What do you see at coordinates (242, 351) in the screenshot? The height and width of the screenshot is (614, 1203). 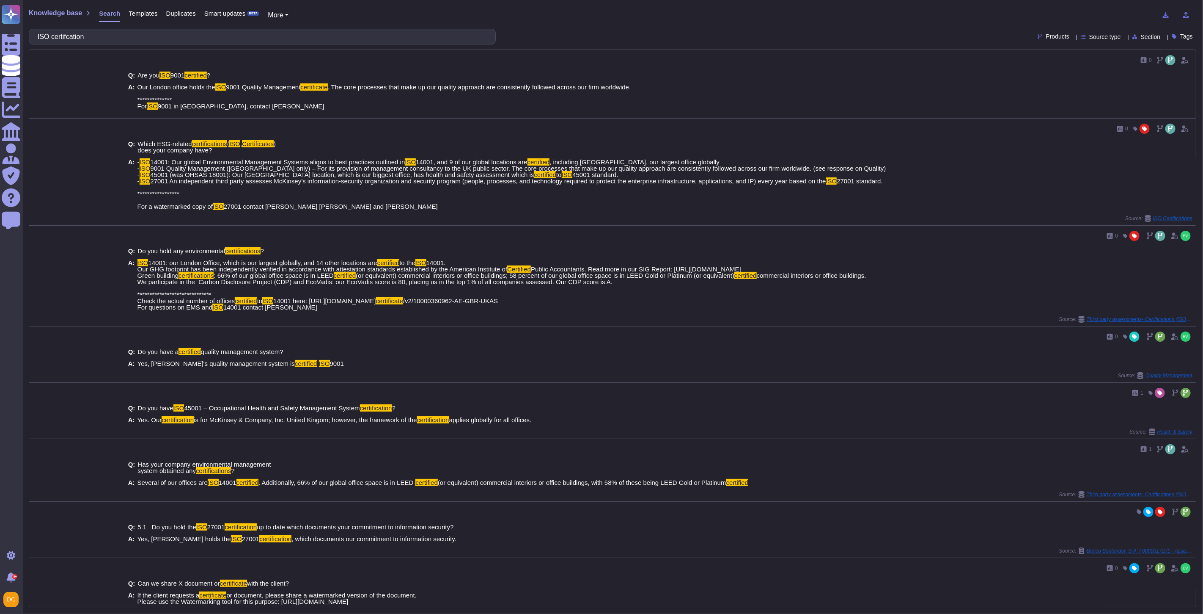 I see `span: quality management system?` at bounding box center [242, 351].